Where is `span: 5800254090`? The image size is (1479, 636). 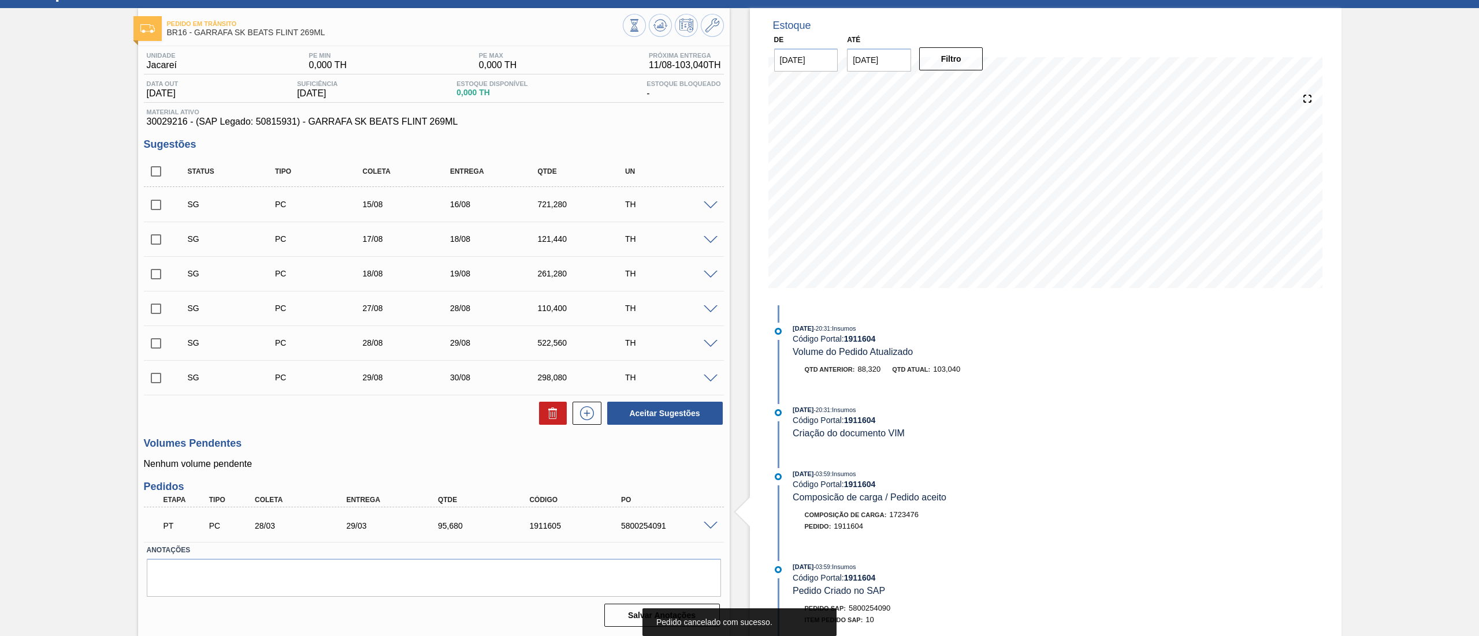 span: 5800254090 is located at coordinates (869, 608).